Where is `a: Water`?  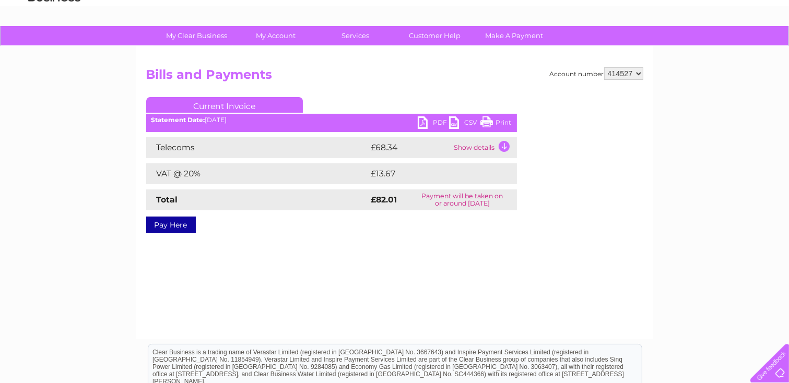 a: Water is located at coordinates (615, 48).